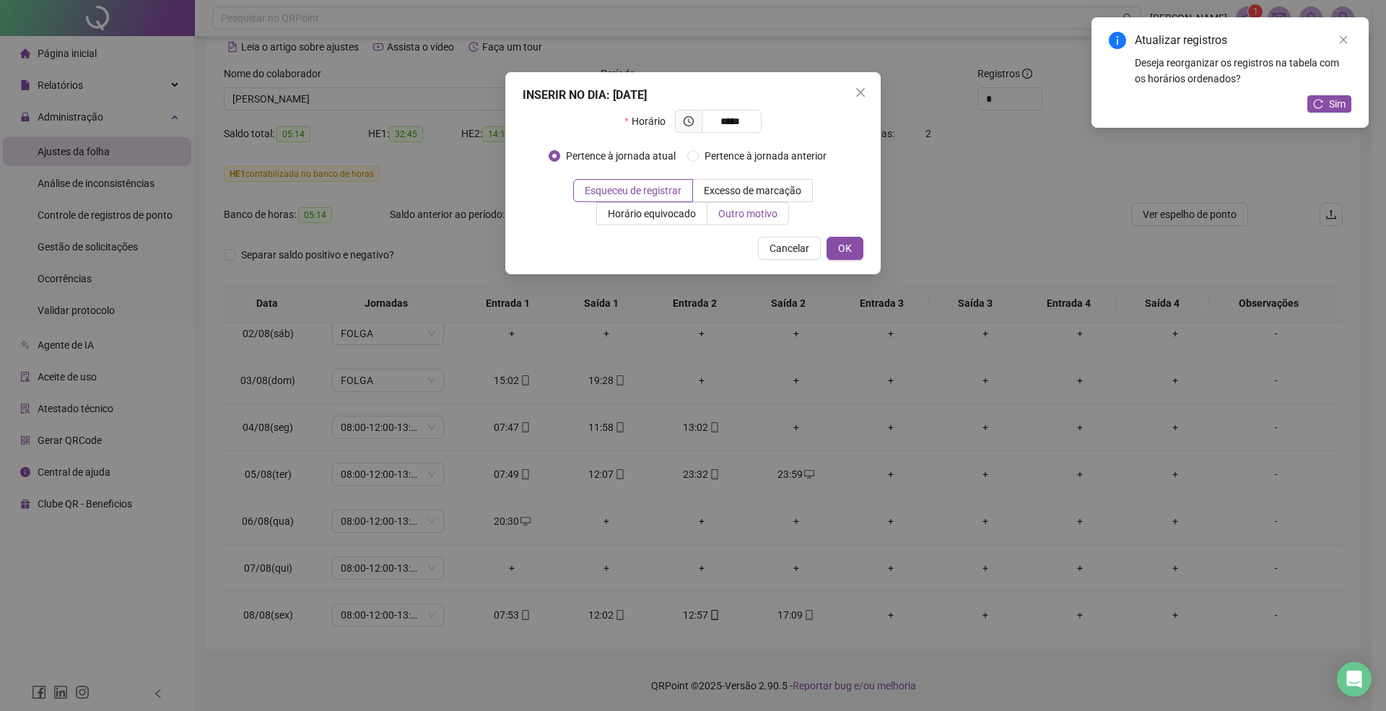 Image resolution: width=1386 pixels, height=711 pixels. What do you see at coordinates (789, 248) in the screenshot?
I see `button: Cancelar` at bounding box center [789, 248].